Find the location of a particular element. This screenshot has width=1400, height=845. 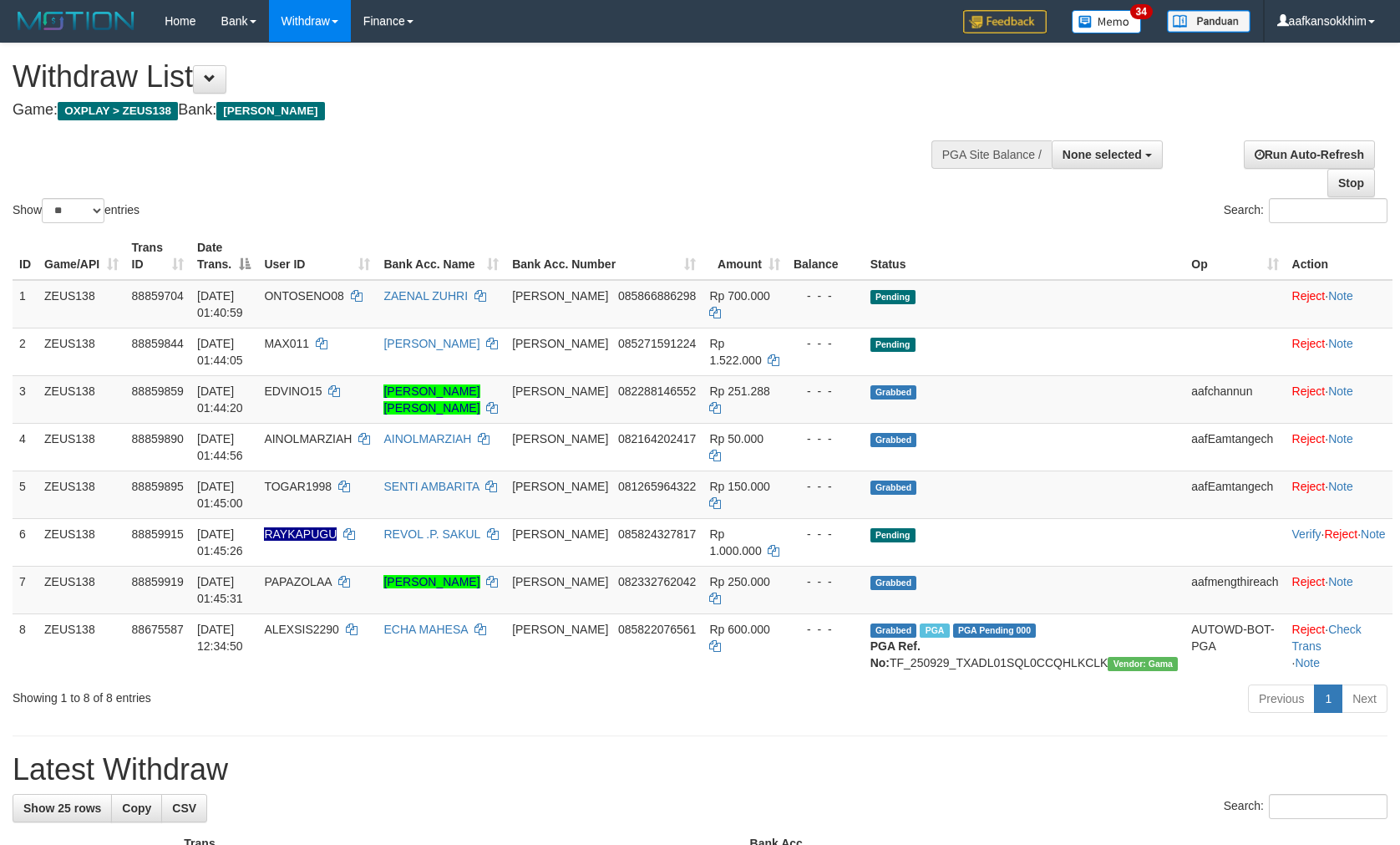

span: CSV is located at coordinates (184, 808).